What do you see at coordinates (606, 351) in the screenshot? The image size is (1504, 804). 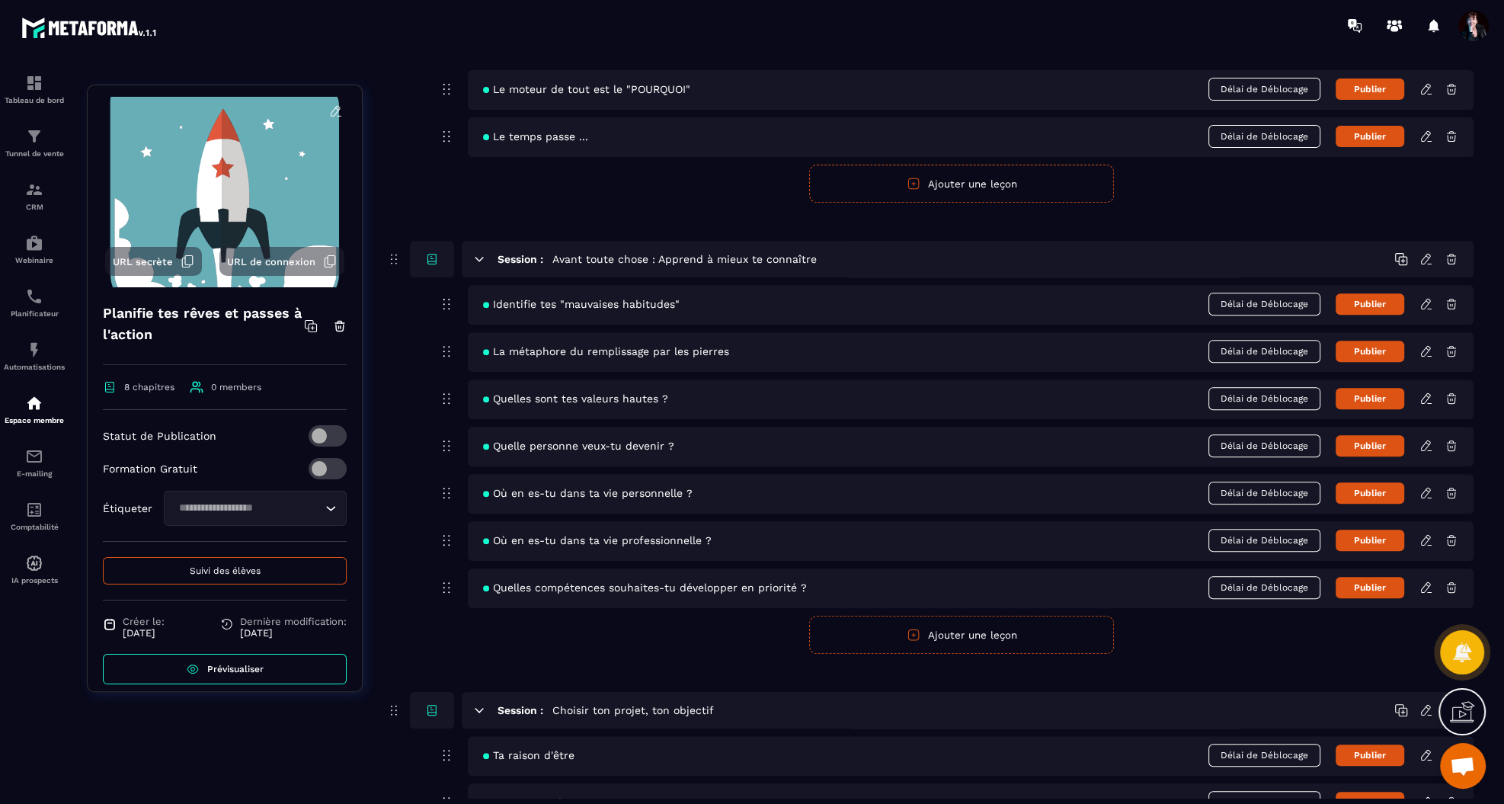 I see `span: La métaphore du remplissage par les pierres` at bounding box center [606, 351].